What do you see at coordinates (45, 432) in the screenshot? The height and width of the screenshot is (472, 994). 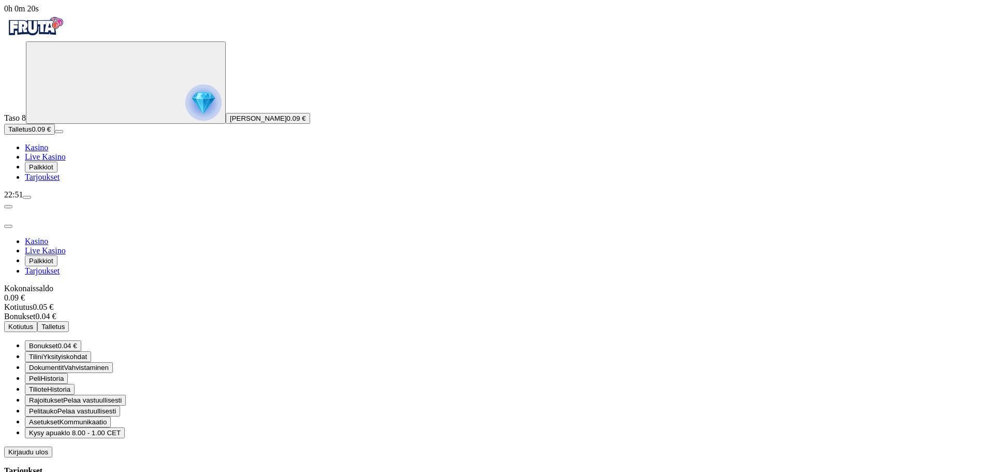 I see `span: Kysy apua` at bounding box center [45, 432].